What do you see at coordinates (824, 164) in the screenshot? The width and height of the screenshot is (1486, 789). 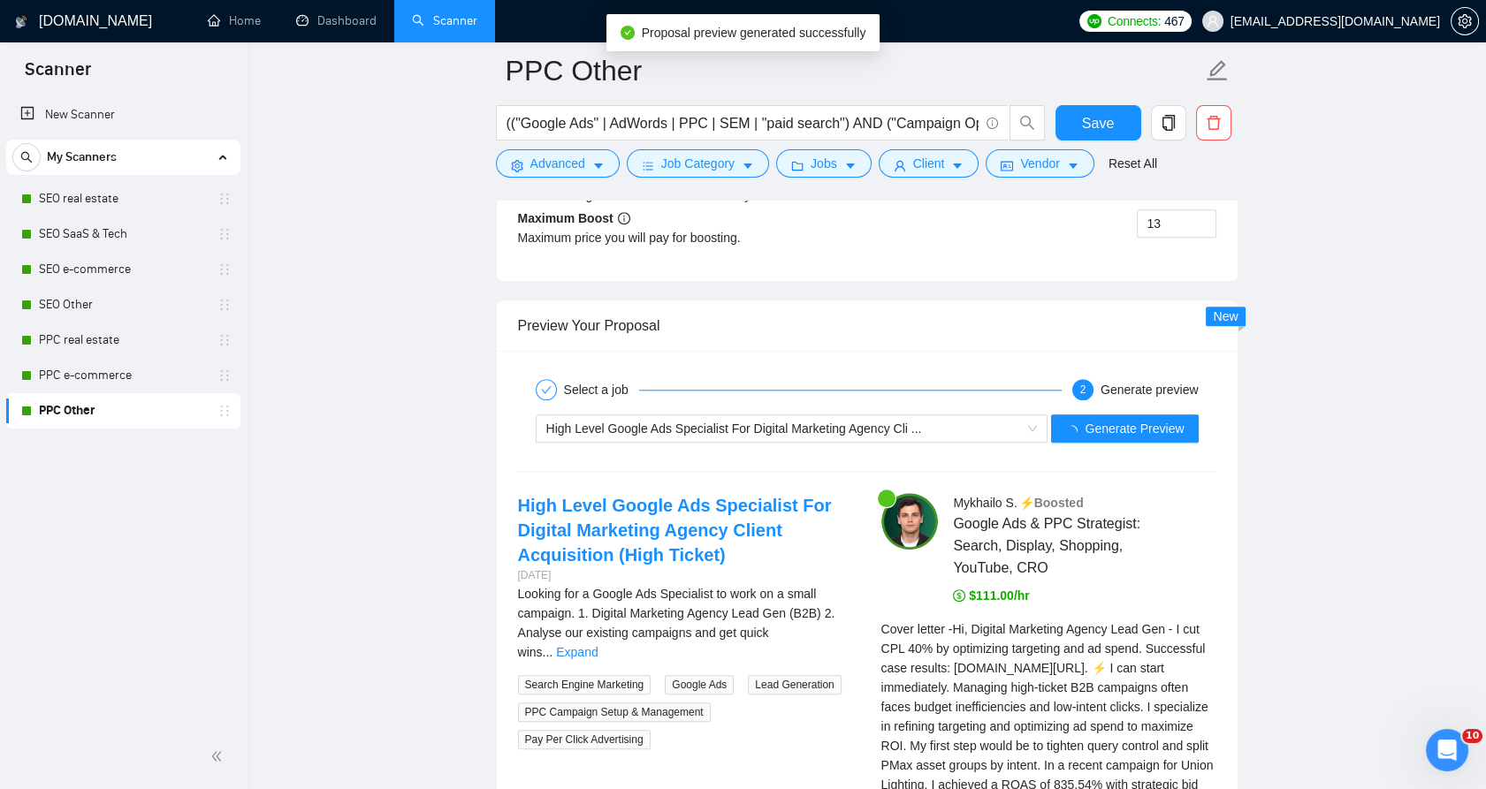 I see `span: Jobs` at bounding box center [824, 164].